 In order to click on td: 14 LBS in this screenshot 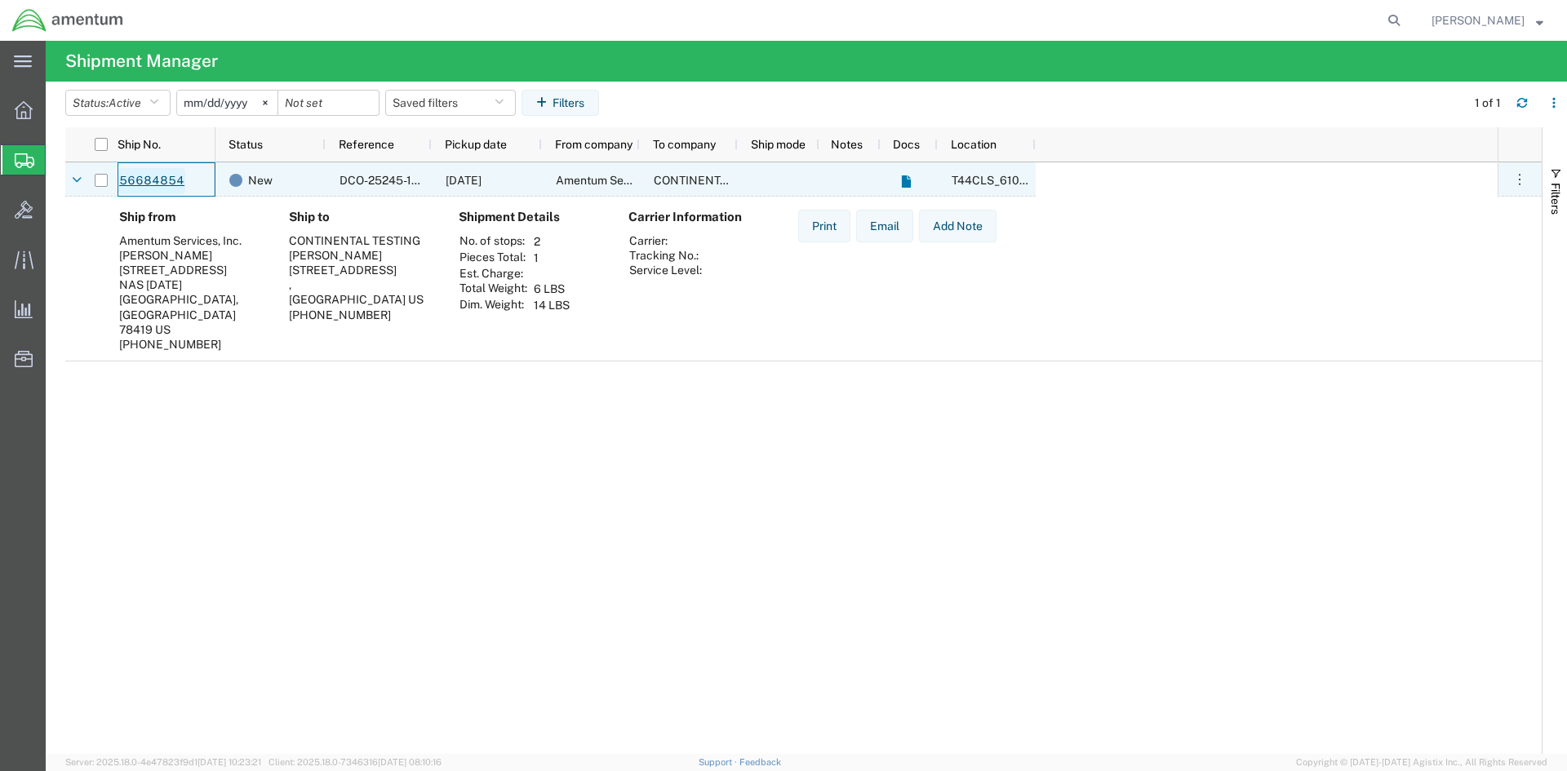, I will do `click(552, 305)`.